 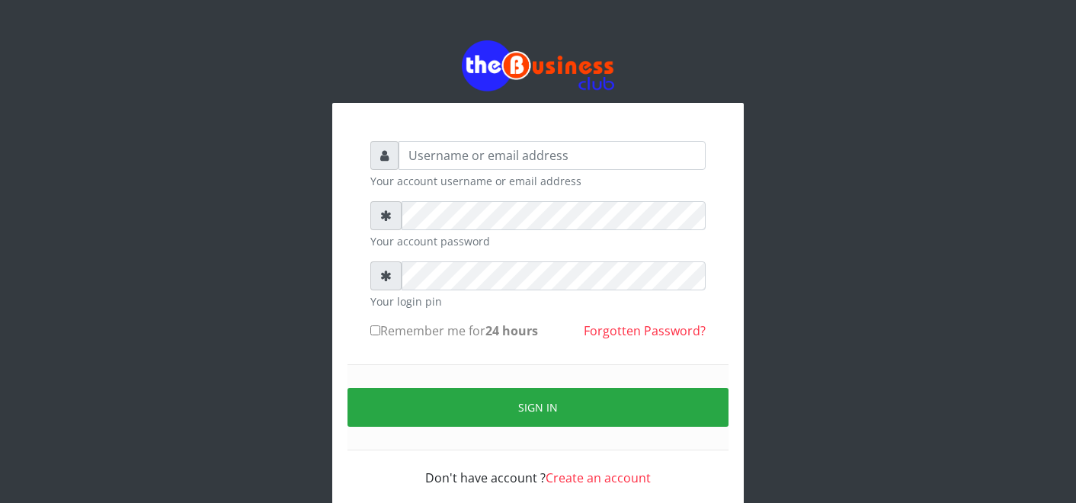 What do you see at coordinates (538, 469) in the screenshot?
I see `div: Don't have account ?` at bounding box center [538, 469].